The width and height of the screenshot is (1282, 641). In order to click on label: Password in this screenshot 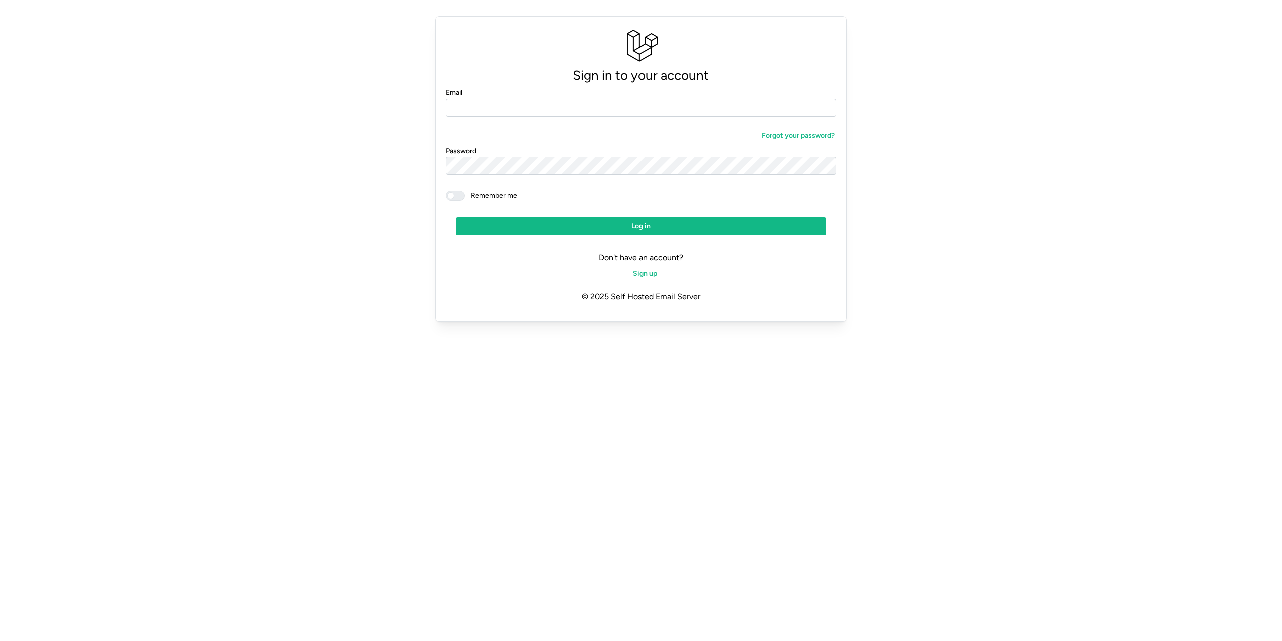, I will do `click(461, 151)`.